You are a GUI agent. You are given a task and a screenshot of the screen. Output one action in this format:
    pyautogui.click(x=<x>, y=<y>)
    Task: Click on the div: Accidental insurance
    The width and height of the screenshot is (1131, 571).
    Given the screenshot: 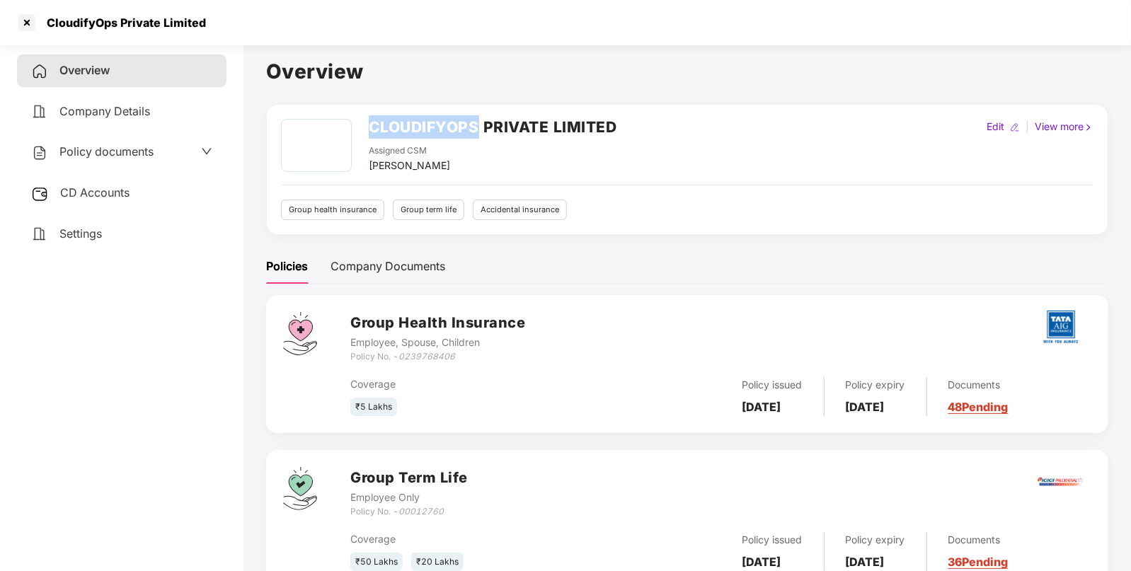 What is the action you would take?
    pyautogui.click(x=520, y=210)
    